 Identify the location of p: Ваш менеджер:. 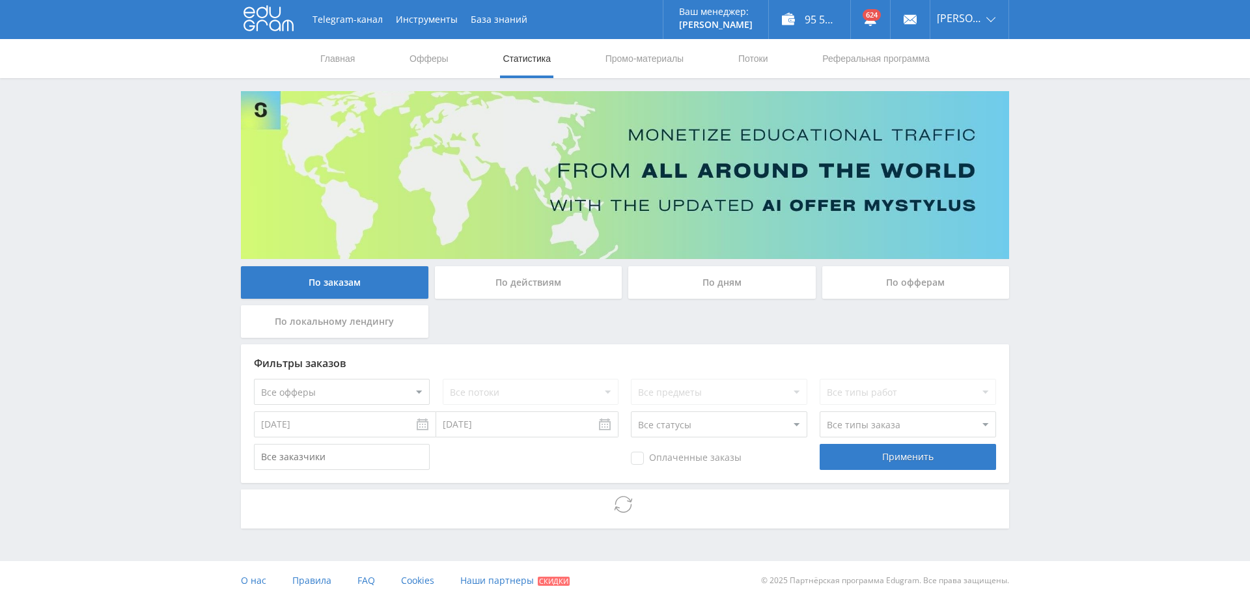
(716, 12).